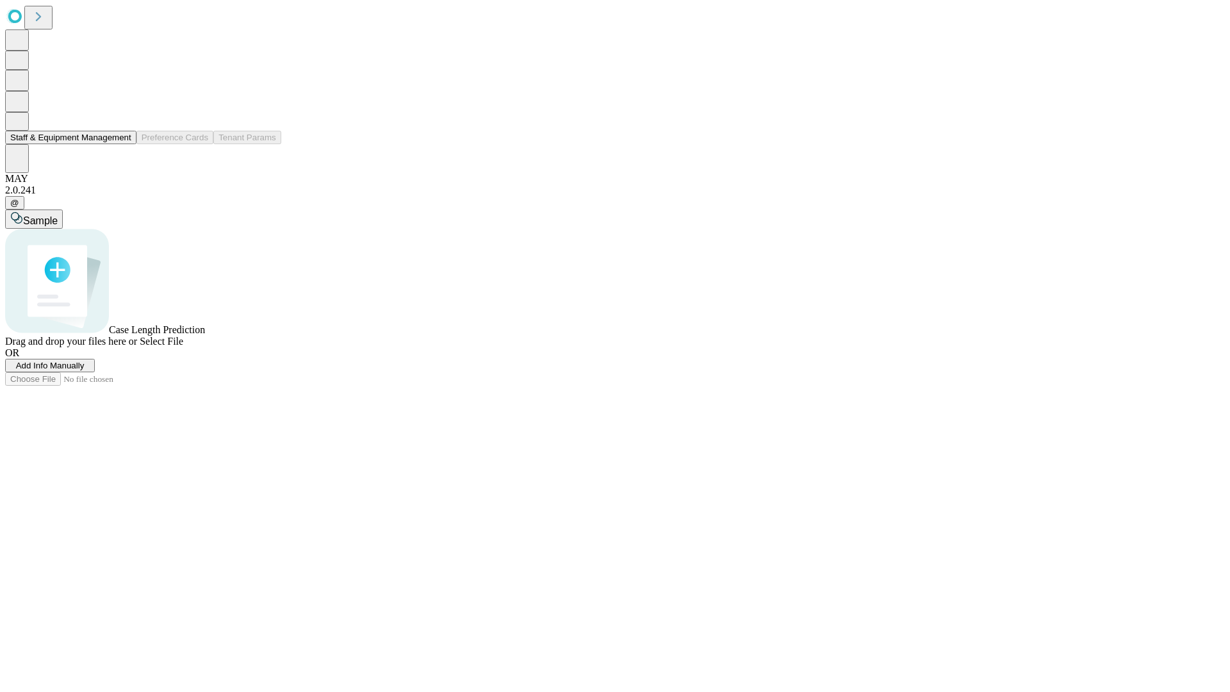 The image size is (1230, 692). I want to click on button: Tenant Params, so click(247, 137).